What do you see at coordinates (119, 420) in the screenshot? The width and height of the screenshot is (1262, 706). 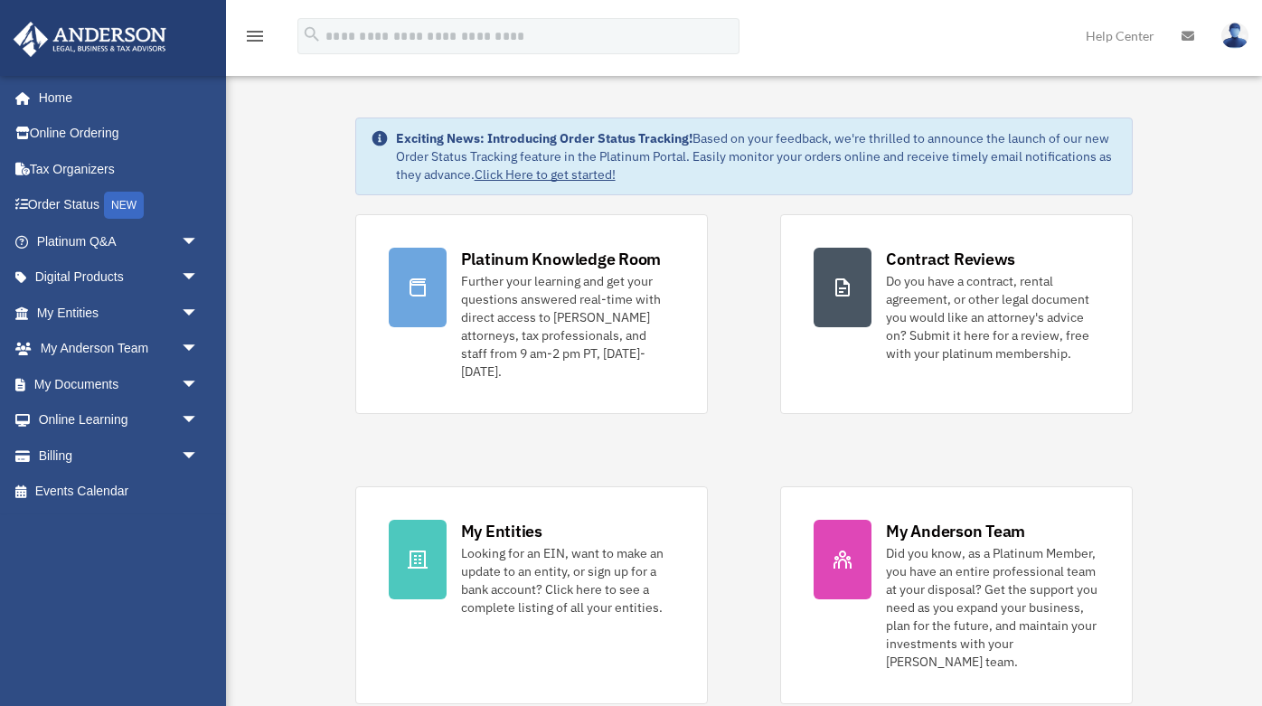 I see `a: Online Learningarrow_drop_down` at bounding box center [119, 420].